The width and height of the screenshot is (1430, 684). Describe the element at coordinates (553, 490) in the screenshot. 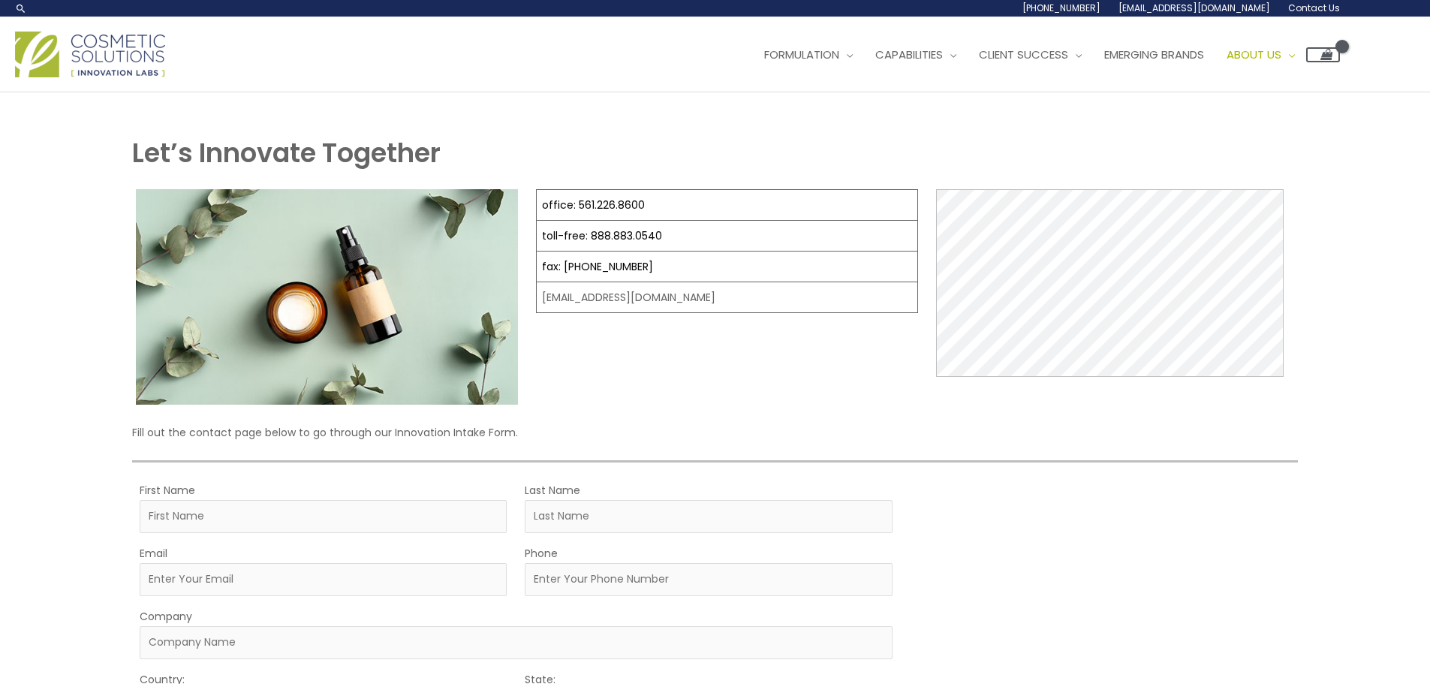

I see `label: Last Name` at that location.